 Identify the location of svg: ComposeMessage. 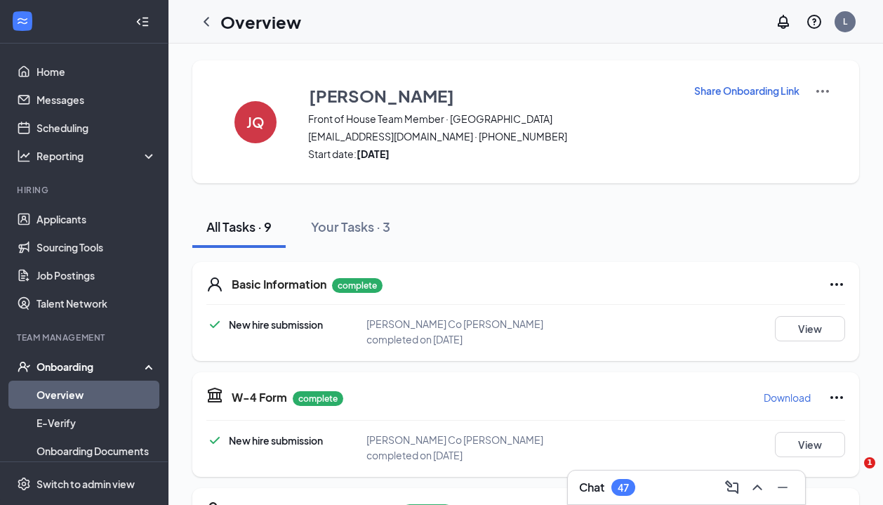
(732, 487).